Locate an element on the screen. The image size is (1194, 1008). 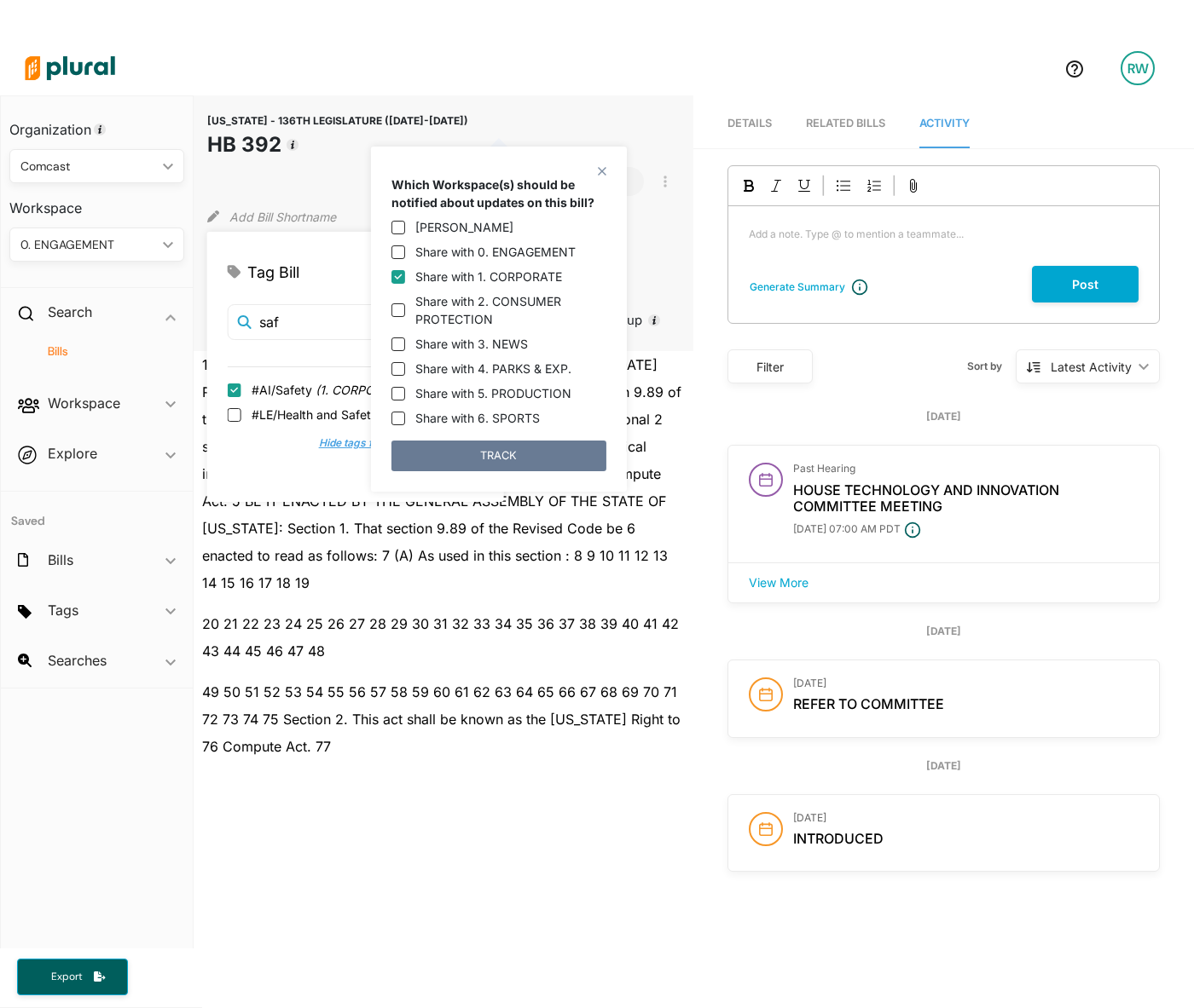
h2: Explore is located at coordinates (72, 453).